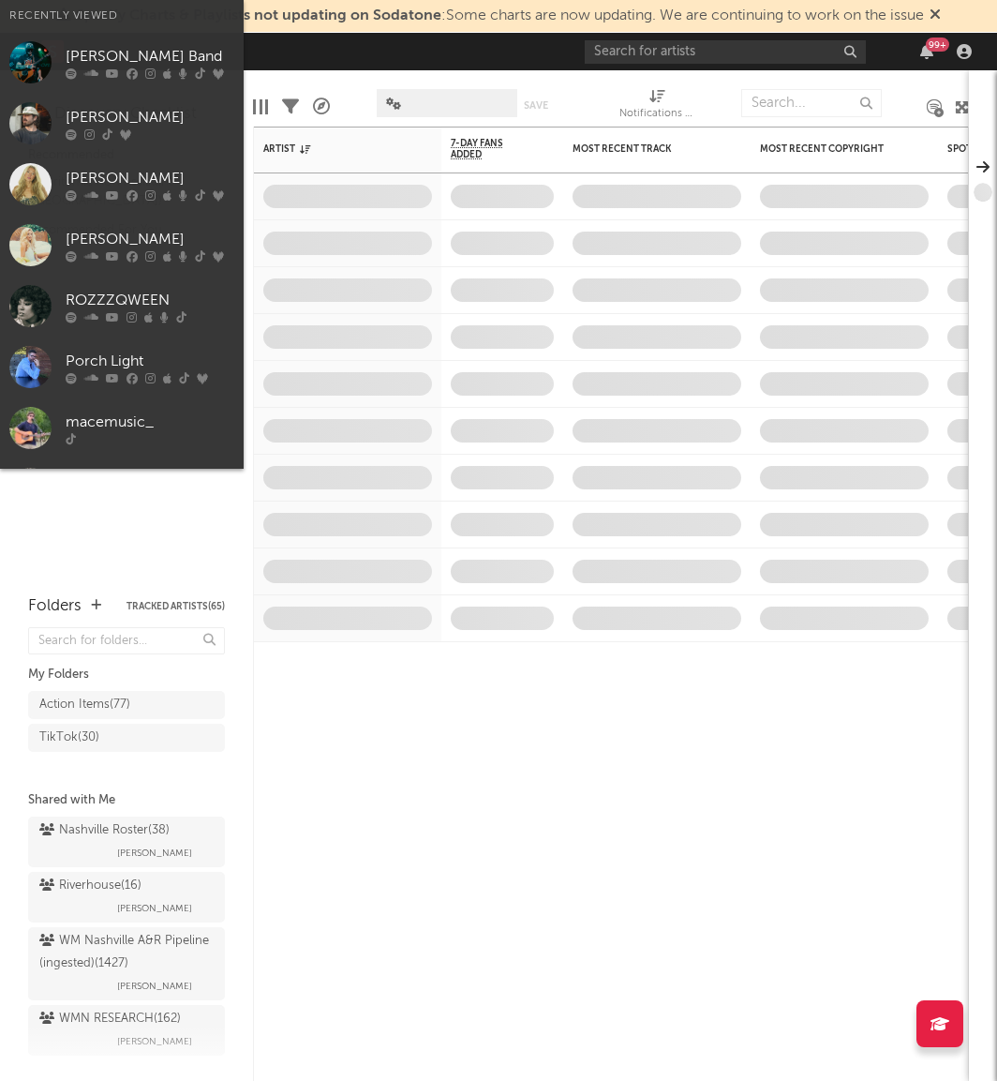 This screenshot has height=1081, width=997. What do you see at coordinates (150, 362) in the screenshot?
I see `div: Porch Light` at bounding box center [150, 362].